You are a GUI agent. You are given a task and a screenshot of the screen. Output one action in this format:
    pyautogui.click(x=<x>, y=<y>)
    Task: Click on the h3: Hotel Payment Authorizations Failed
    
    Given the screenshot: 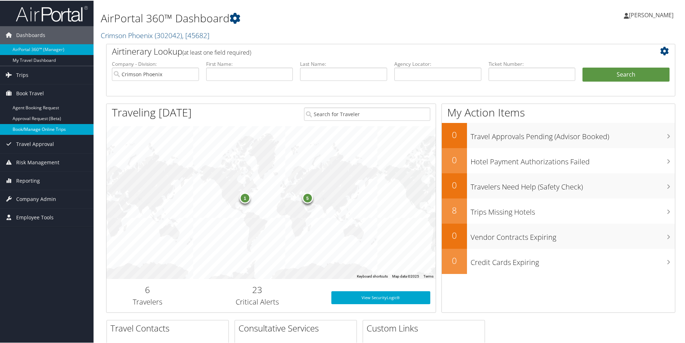 What is the action you would take?
    pyautogui.click(x=573, y=159)
    